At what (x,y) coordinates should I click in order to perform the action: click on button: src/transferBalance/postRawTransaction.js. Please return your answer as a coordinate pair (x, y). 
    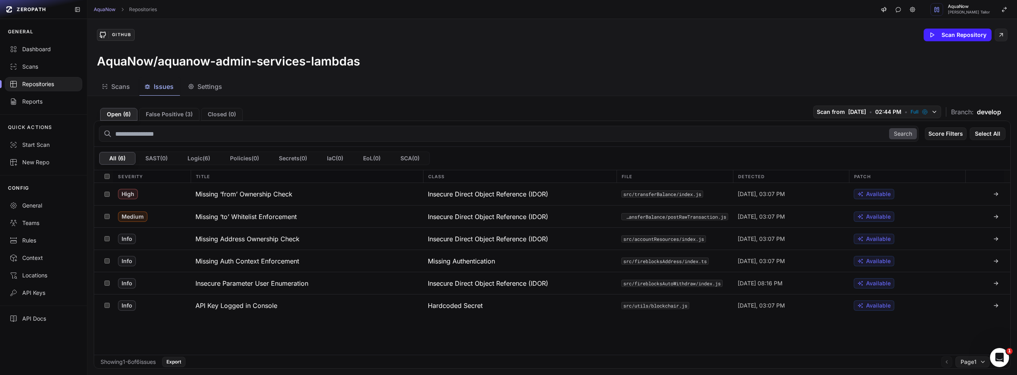
    Looking at the image, I should click on (674, 217).